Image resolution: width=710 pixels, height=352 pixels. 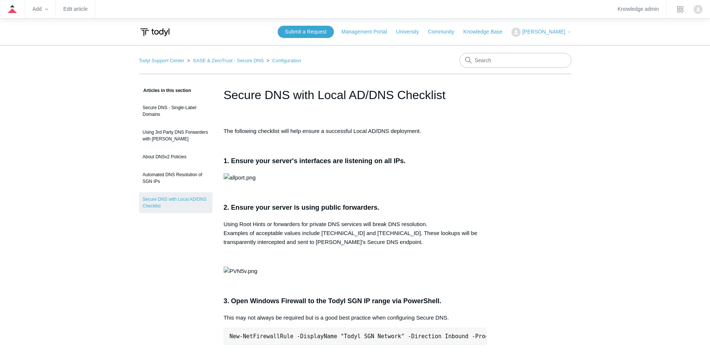 What do you see at coordinates (155, 32) in the screenshot?
I see `img: Todyl Support Center Help Center home page` at bounding box center [155, 32].